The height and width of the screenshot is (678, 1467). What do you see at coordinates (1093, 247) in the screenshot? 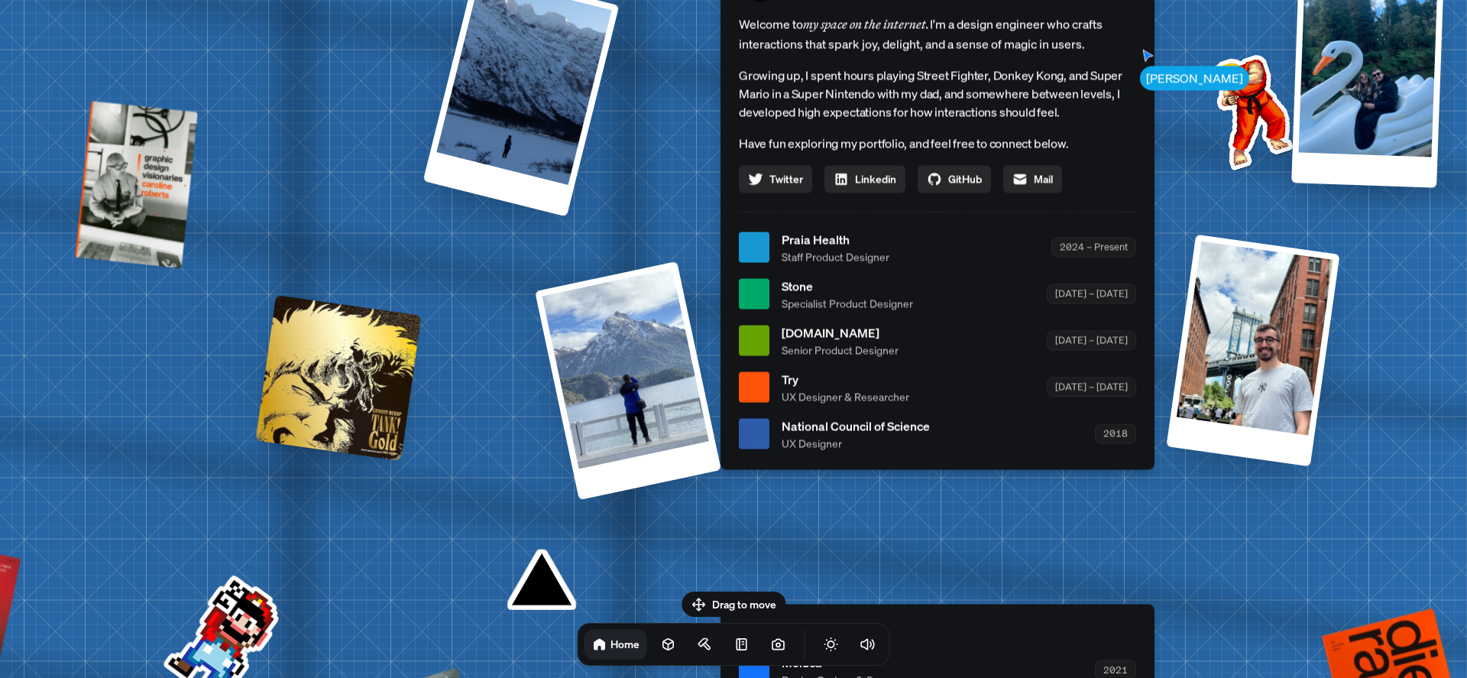
I see `div: 2024 – Present` at bounding box center [1093, 247].